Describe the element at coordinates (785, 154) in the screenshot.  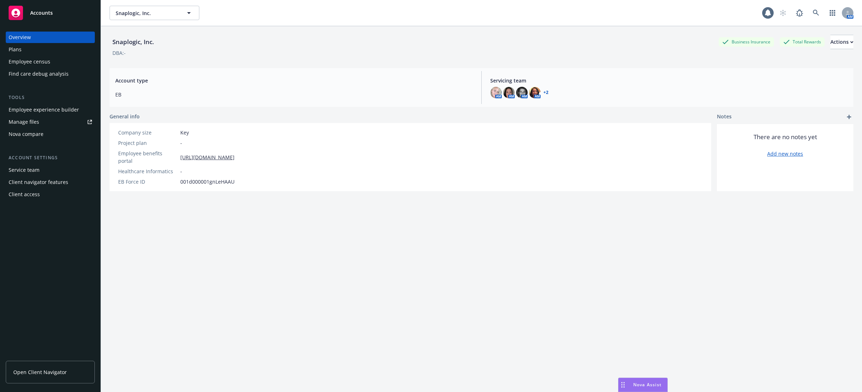
I see `a: Add new notes` at that location.